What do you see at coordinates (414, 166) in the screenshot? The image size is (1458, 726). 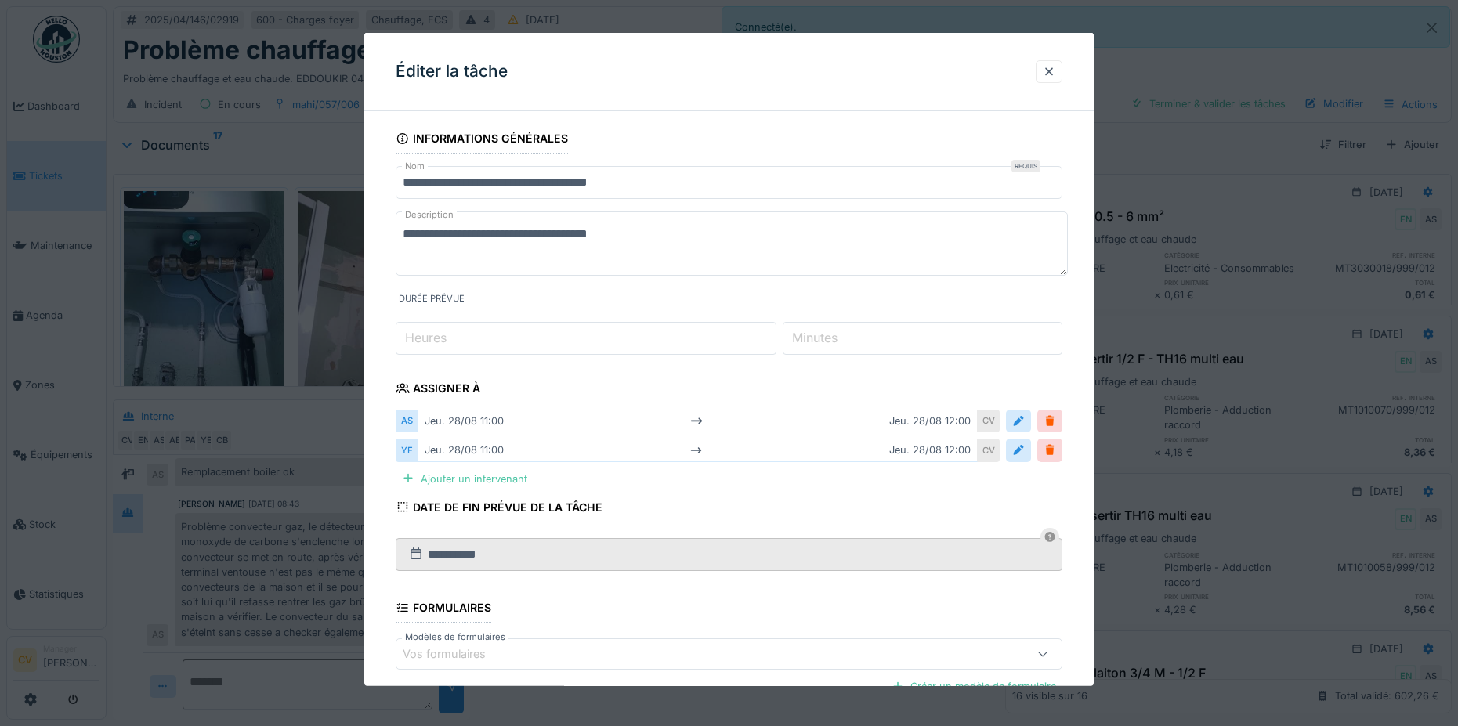 I see `label: Nom` at bounding box center [414, 166].